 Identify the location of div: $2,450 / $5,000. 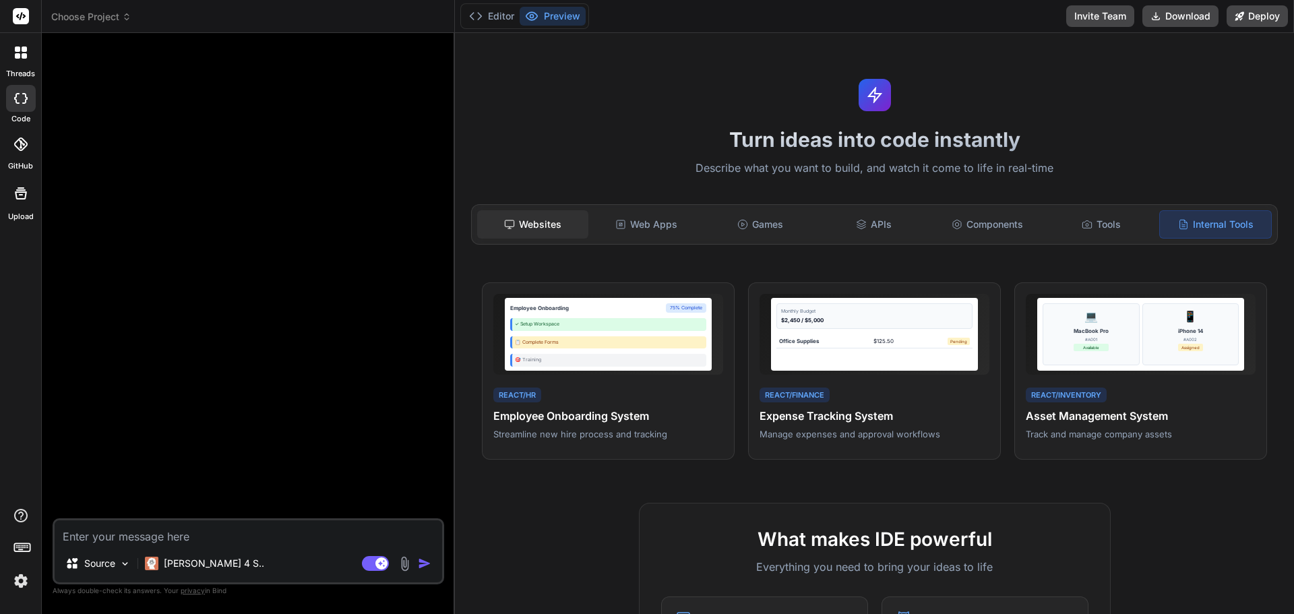
(874, 320).